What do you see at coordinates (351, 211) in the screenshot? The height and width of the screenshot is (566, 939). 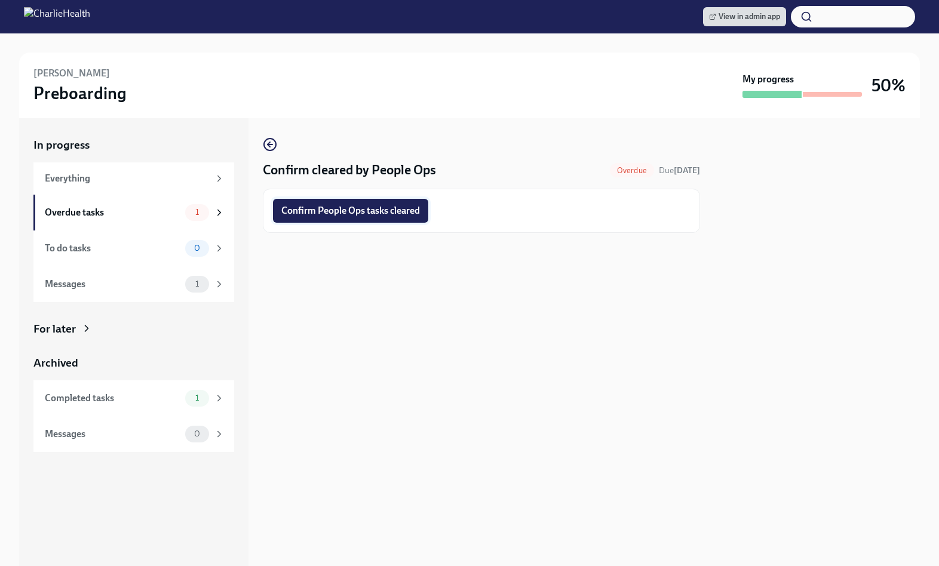 I see `span: Confirm People Ops tasks cleared` at bounding box center [351, 211].